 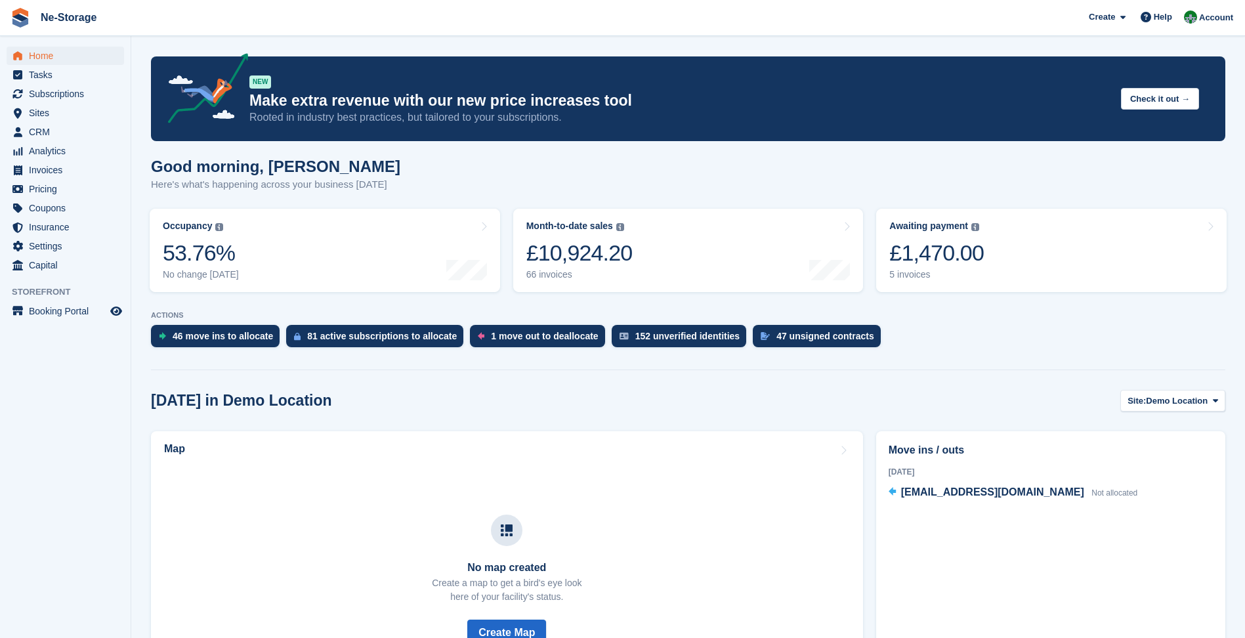 What do you see at coordinates (937, 274) in the screenshot?
I see `div: 5 invoices` at bounding box center [937, 274].